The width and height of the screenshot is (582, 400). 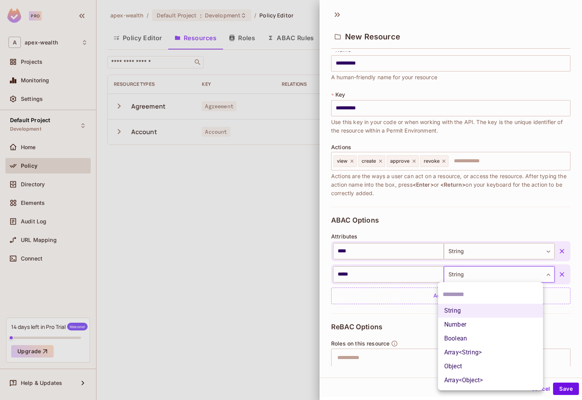 I want to click on li: Number, so click(x=491, y=324).